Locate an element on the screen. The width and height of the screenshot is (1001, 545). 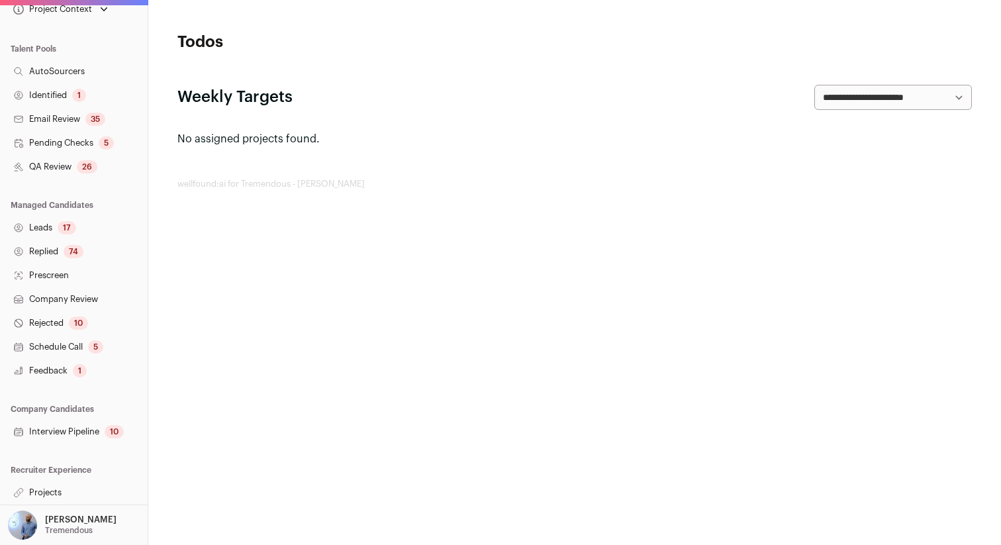
div: 17 is located at coordinates (67, 228).